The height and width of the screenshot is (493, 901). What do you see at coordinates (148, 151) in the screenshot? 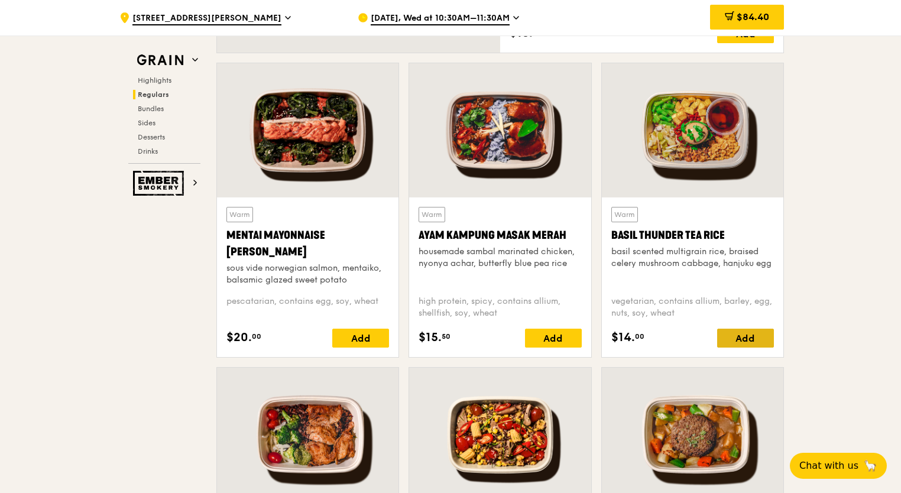
I see `span: Drinks` at bounding box center [148, 151].